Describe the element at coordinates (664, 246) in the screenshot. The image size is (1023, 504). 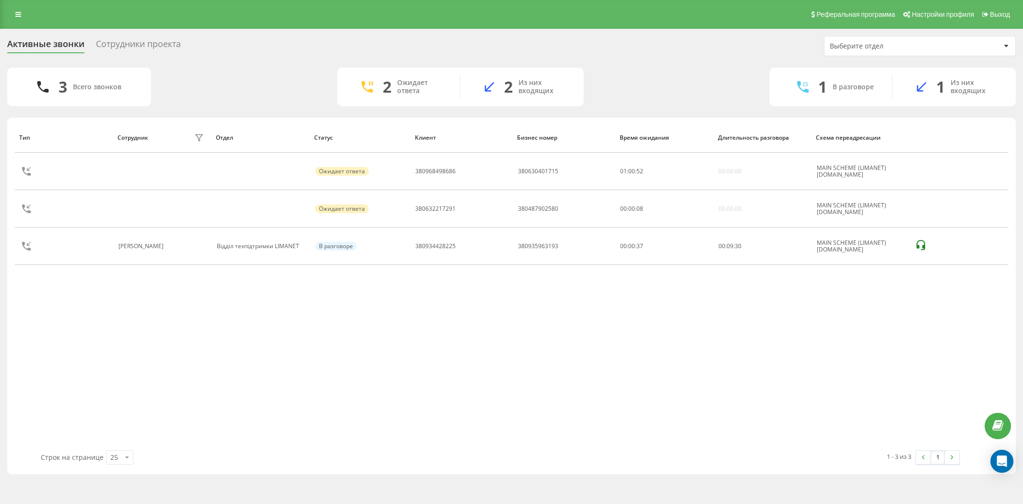
I see `div: 00:00:37` at that location.